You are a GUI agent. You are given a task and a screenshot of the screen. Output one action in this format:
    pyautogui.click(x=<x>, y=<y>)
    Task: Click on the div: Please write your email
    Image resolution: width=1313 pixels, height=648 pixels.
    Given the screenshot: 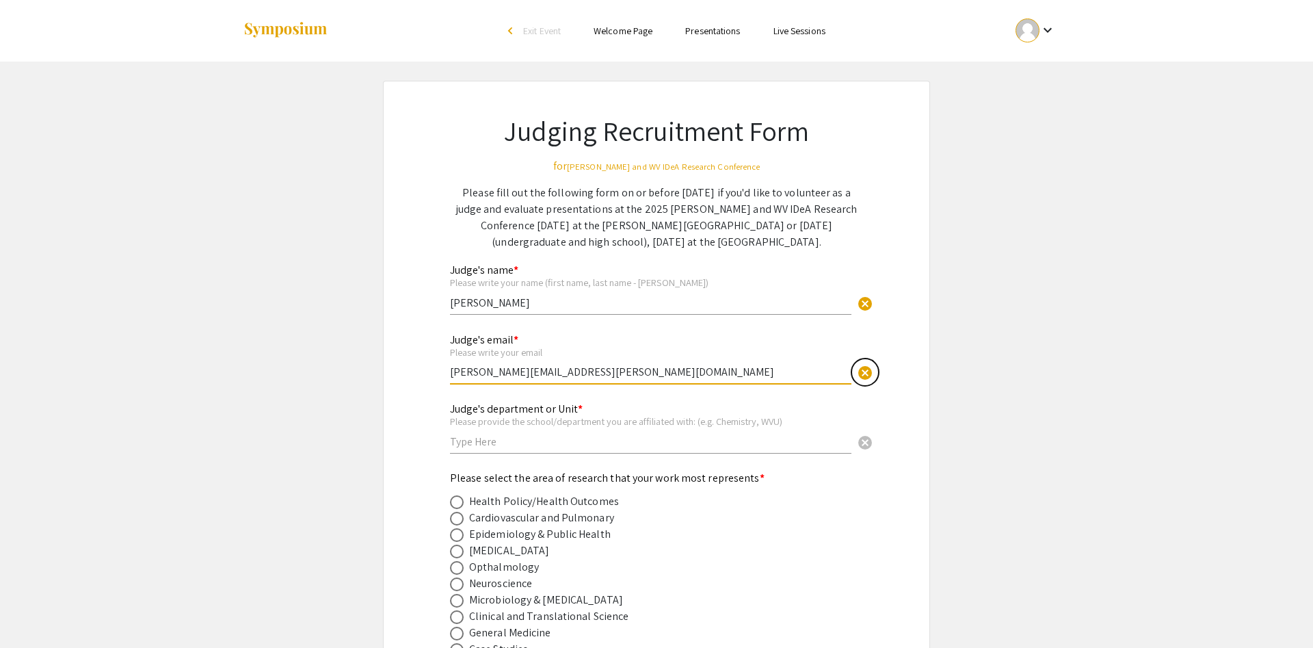 What is the action you would take?
    pyautogui.click(x=650, y=352)
    